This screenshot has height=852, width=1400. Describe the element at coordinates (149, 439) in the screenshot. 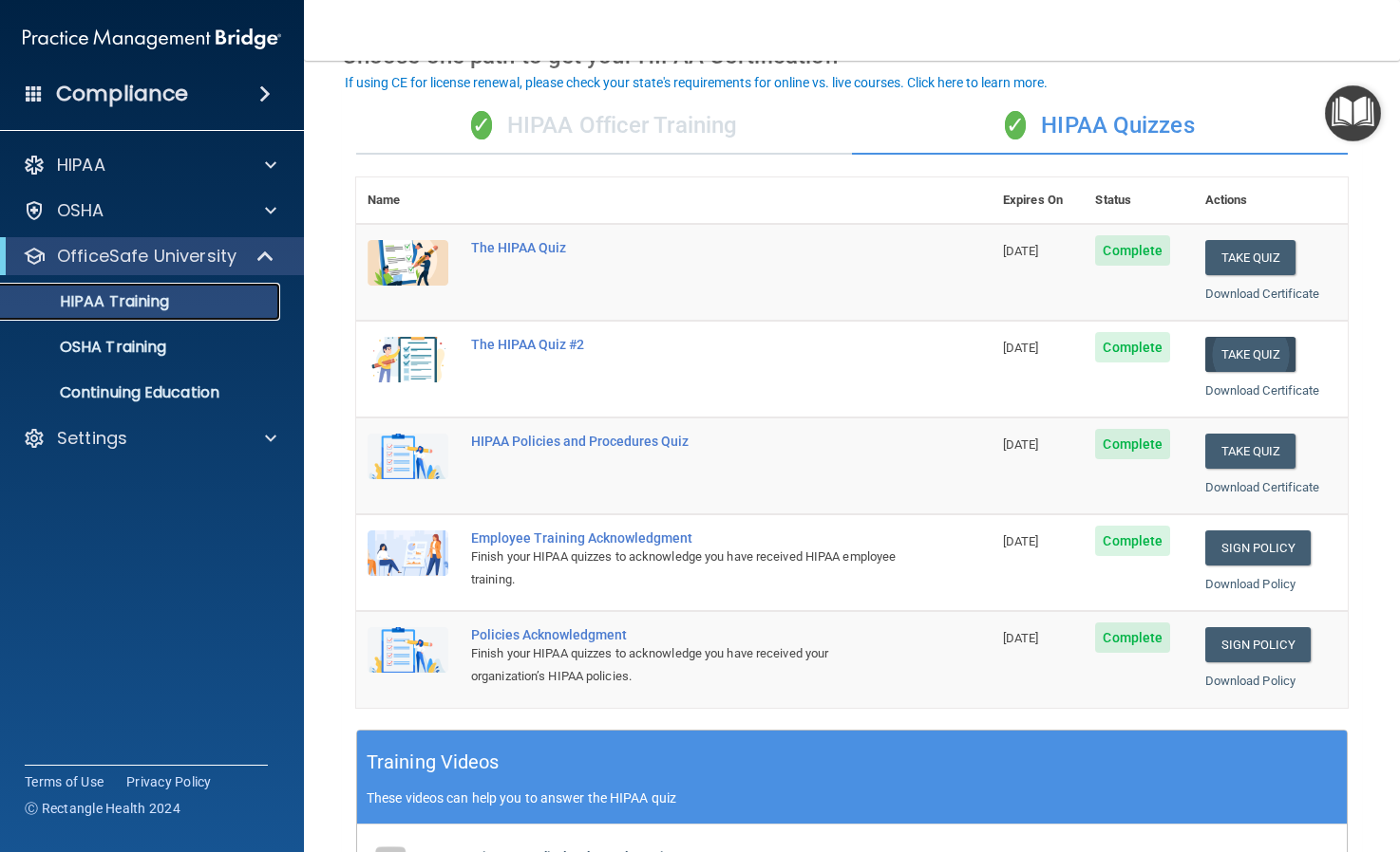

I see `a: Settings` at that location.